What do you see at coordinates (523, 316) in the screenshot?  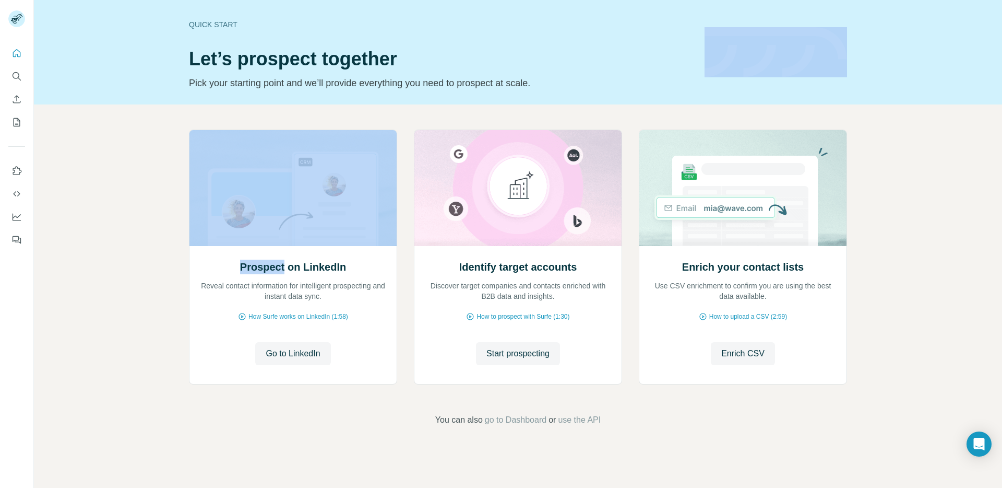 I see `span: How to prospect with Surfe (1:30)` at bounding box center [523, 316].